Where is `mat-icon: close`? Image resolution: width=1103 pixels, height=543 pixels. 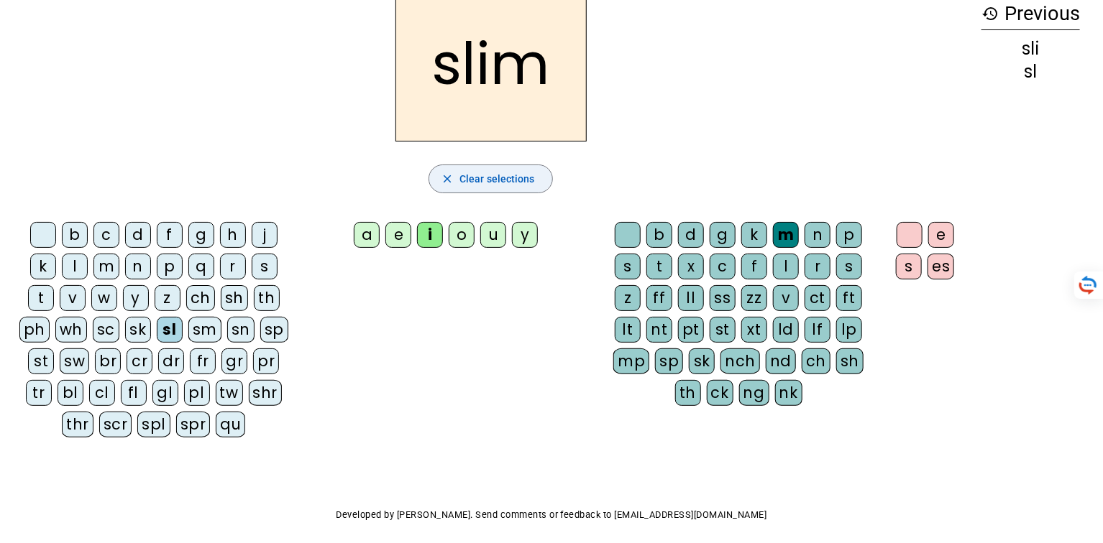 mat-icon: close is located at coordinates (447, 179).